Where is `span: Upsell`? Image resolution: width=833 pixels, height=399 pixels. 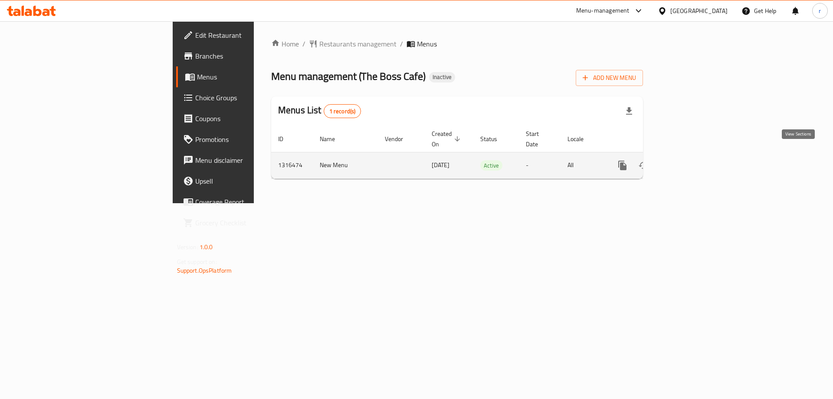 span: Upsell is located at coordinates (250, 181).